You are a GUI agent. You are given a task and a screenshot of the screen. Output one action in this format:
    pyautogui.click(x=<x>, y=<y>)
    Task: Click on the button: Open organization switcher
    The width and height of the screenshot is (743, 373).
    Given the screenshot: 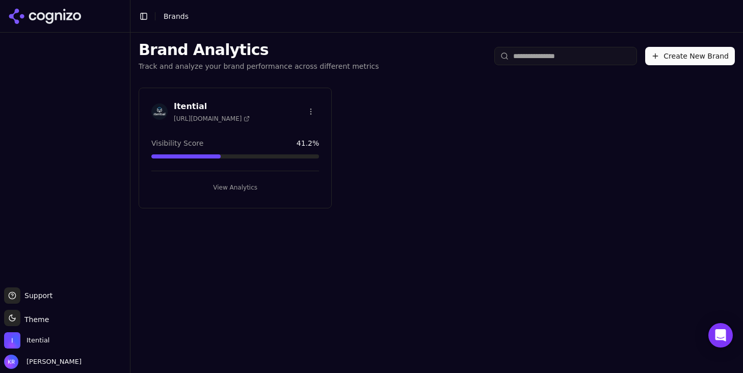 What is the action you would take?
    pyautogui.click(x=26, y=340)
    